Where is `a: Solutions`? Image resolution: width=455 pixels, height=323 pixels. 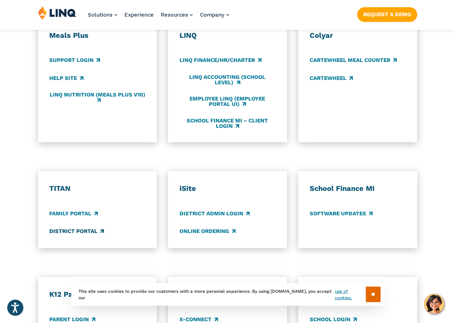 a: Solutions is located at coordinates (103, 15).